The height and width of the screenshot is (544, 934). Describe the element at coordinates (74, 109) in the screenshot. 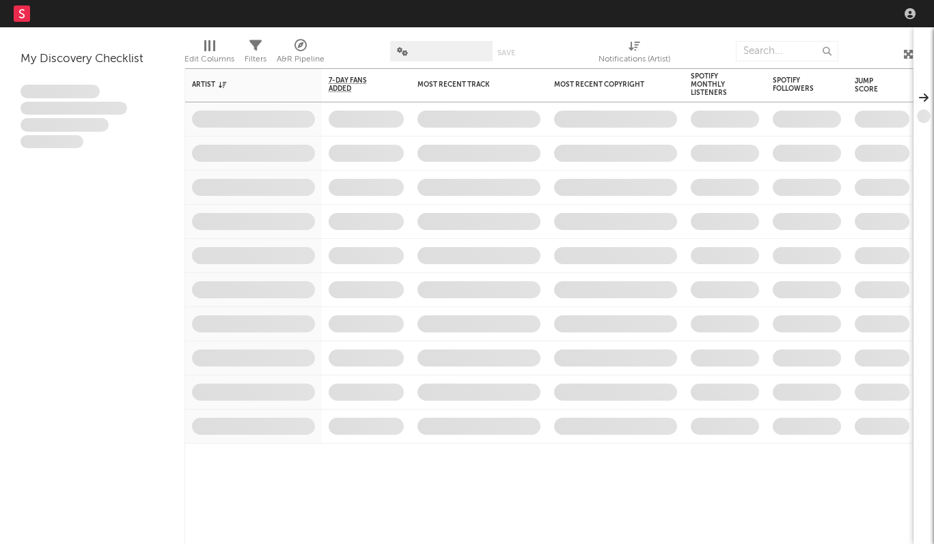

I see `span: Integer aliquet in purus et` at that location.